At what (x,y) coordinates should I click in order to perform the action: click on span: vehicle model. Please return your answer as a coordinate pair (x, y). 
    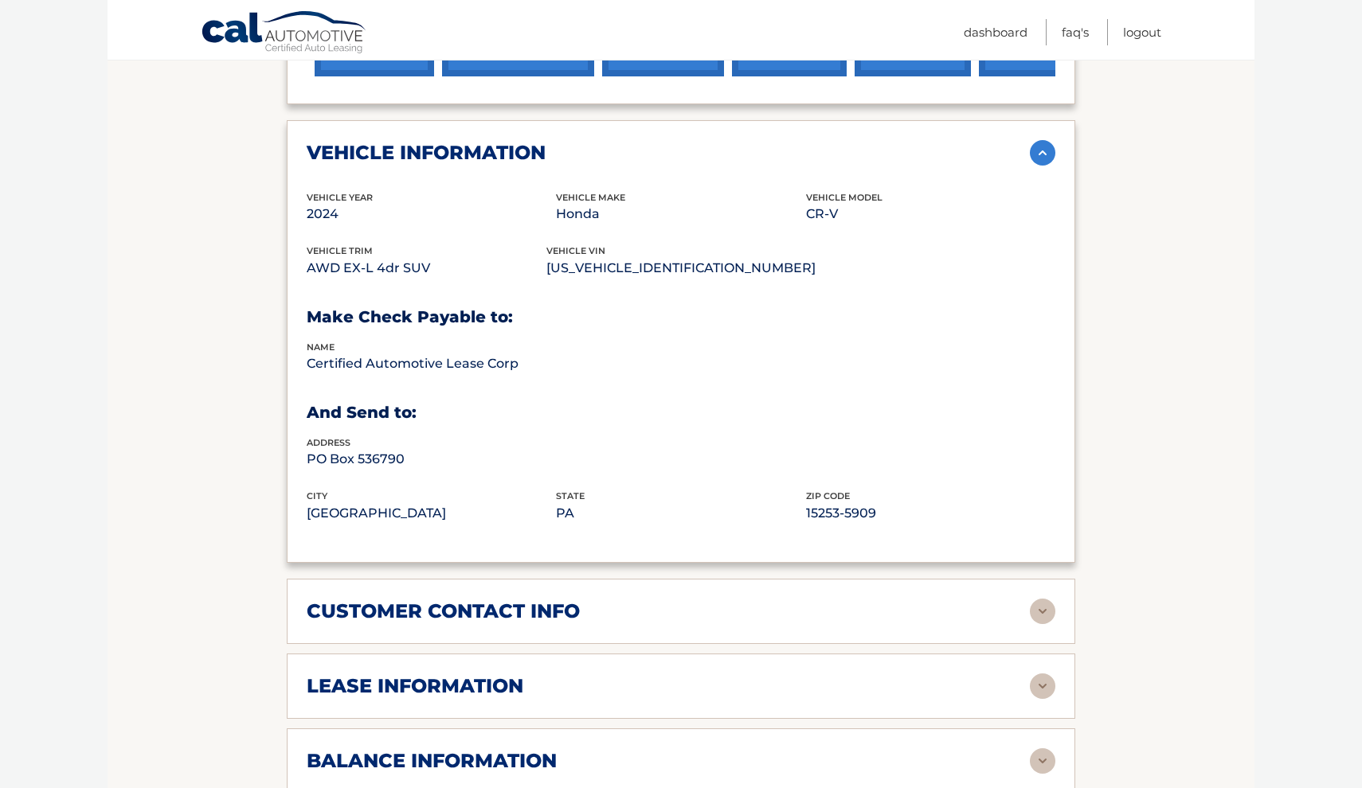
    Looking at the image, I should click on (844, 197).